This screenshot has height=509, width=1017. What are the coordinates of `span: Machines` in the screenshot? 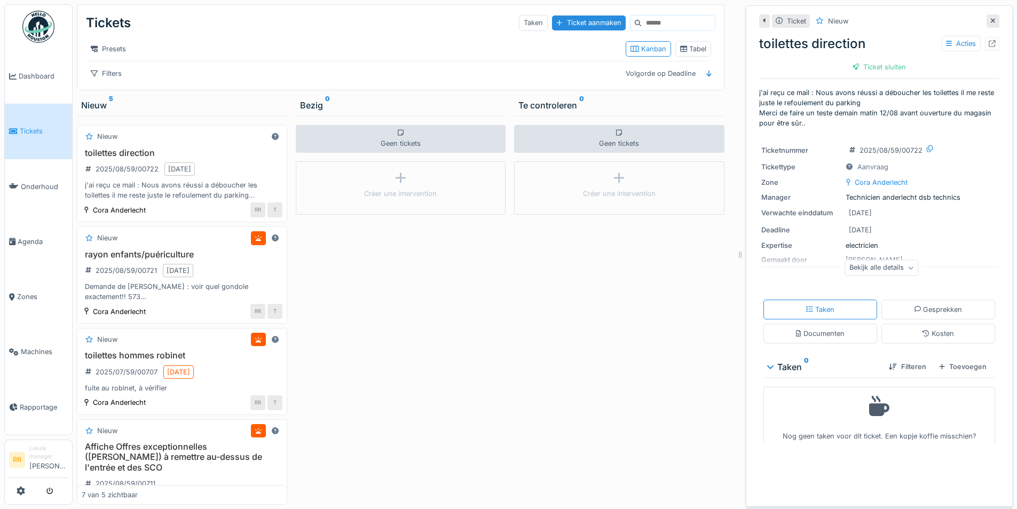 It's located at (44, 351).